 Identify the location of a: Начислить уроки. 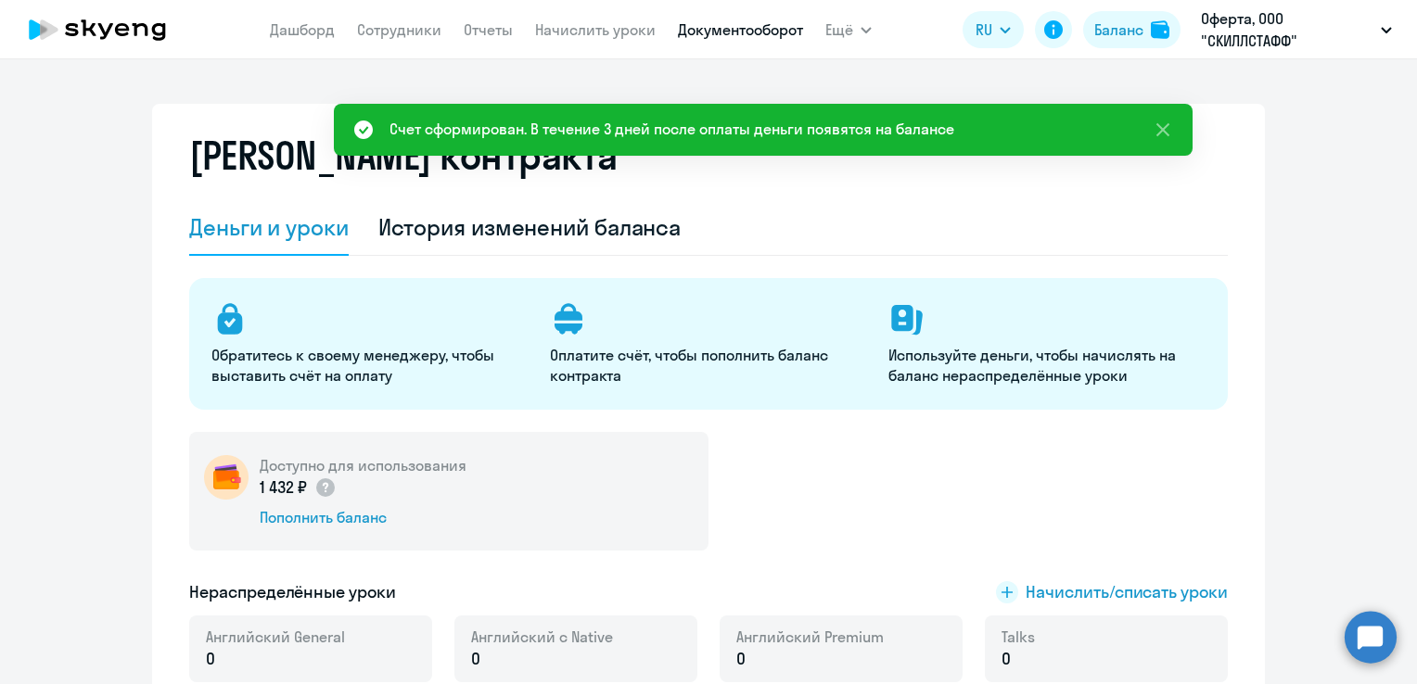
(595, 30).